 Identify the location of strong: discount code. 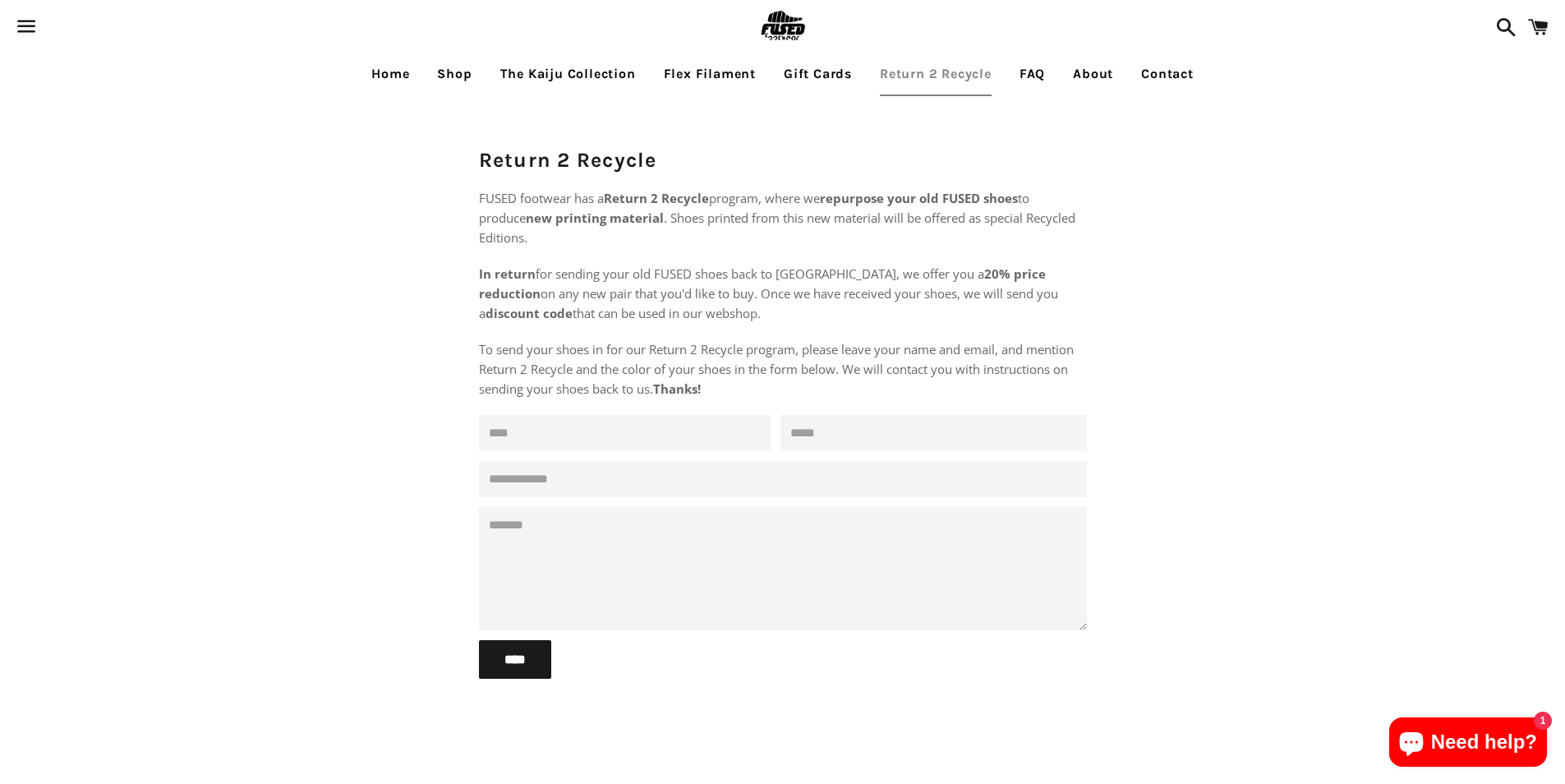
(529, 313).